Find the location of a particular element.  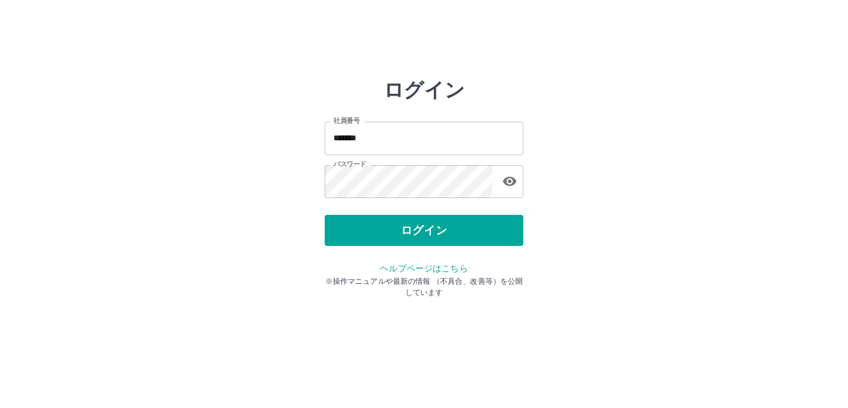

p: ※操作マニュアルや最新の情報 （不具合、改善等）を公開しています is located at coordinates (424, 287).